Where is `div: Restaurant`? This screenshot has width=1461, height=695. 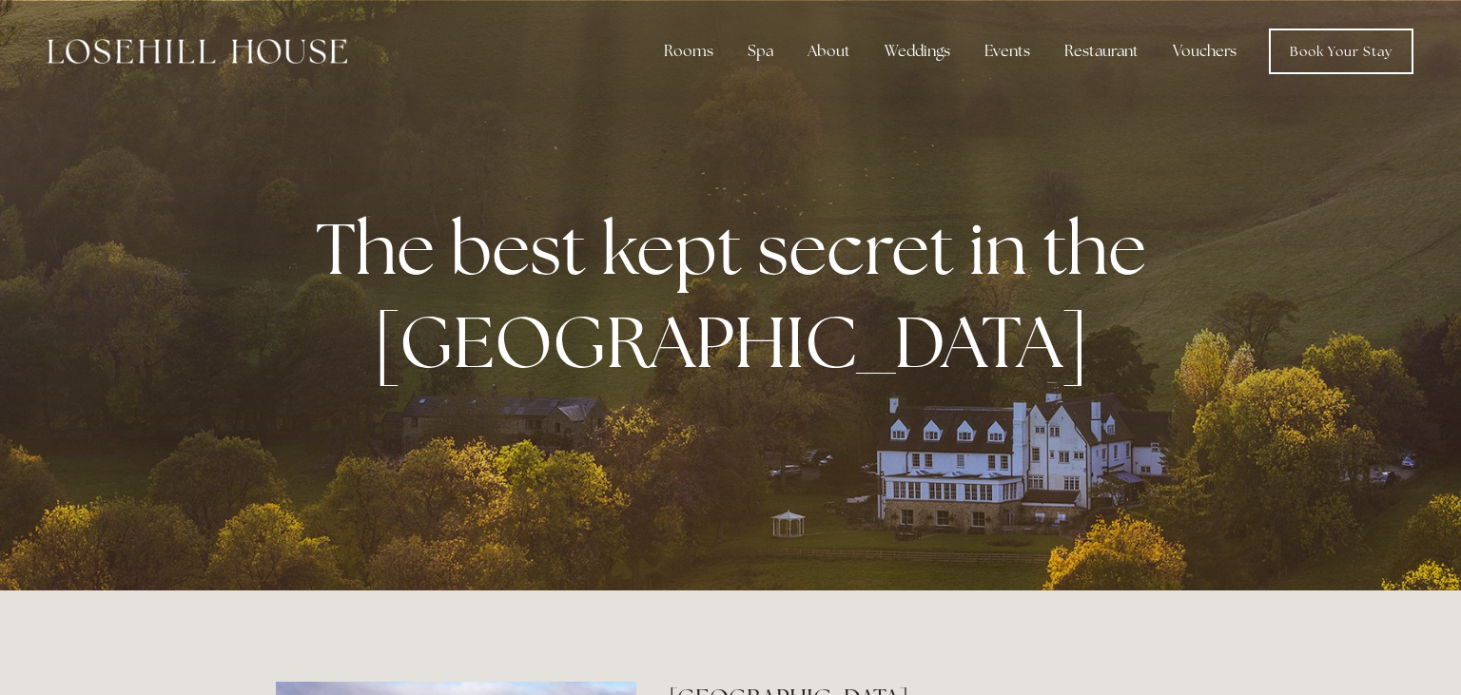 div: Restaurant is located at coordinates (1102, 51).